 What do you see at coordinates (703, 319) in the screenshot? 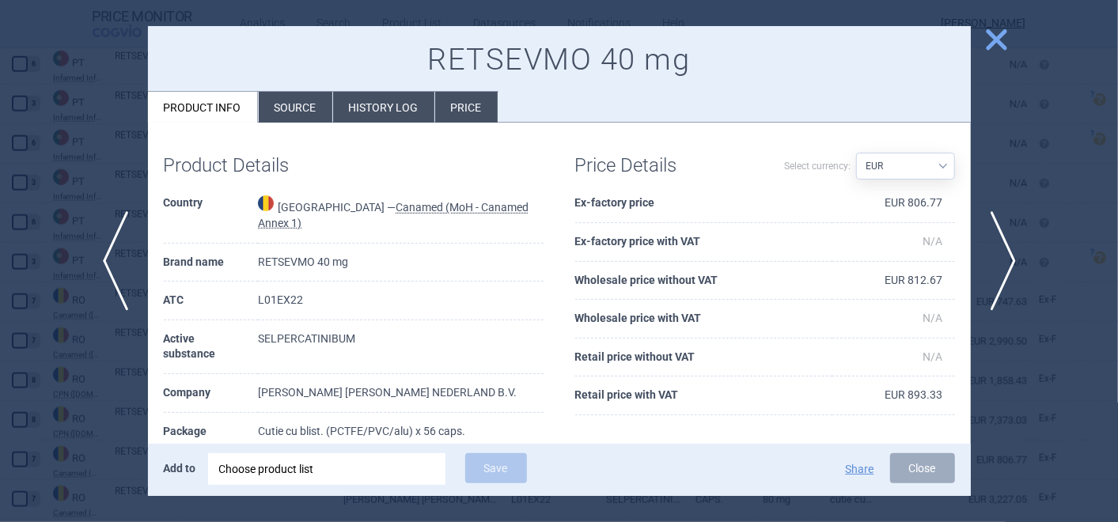
I see `th: Wholesale price with VAT` at bounding box center [703, 319].